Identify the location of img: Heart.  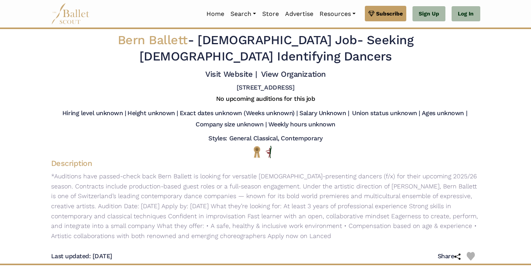
(471, 256).